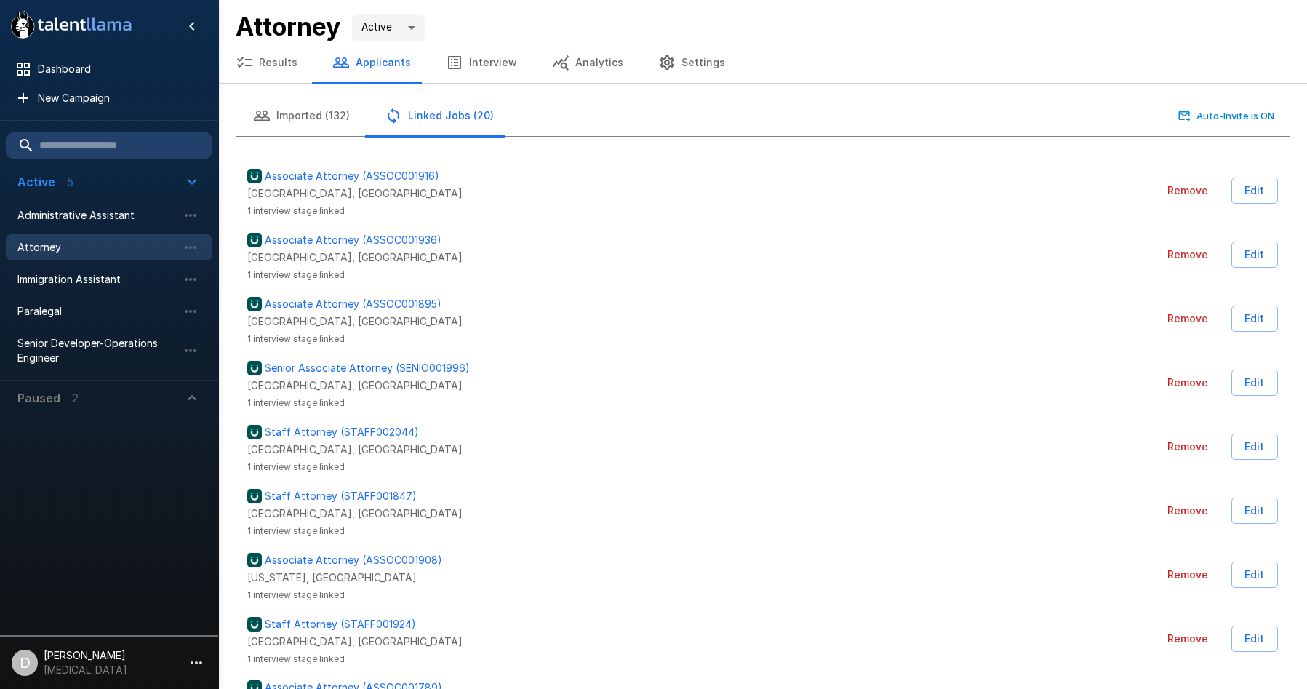  Describe the element at coordinates (353, 560) in the screenshot. I see `p: Associate Attorney (ASSOC001908)` at that location.